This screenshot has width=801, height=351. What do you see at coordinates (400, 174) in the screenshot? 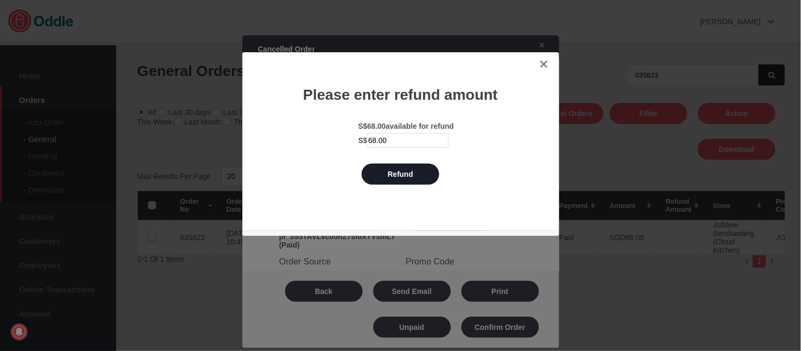
I see `button: Refund` at bounding box center [400, 174].